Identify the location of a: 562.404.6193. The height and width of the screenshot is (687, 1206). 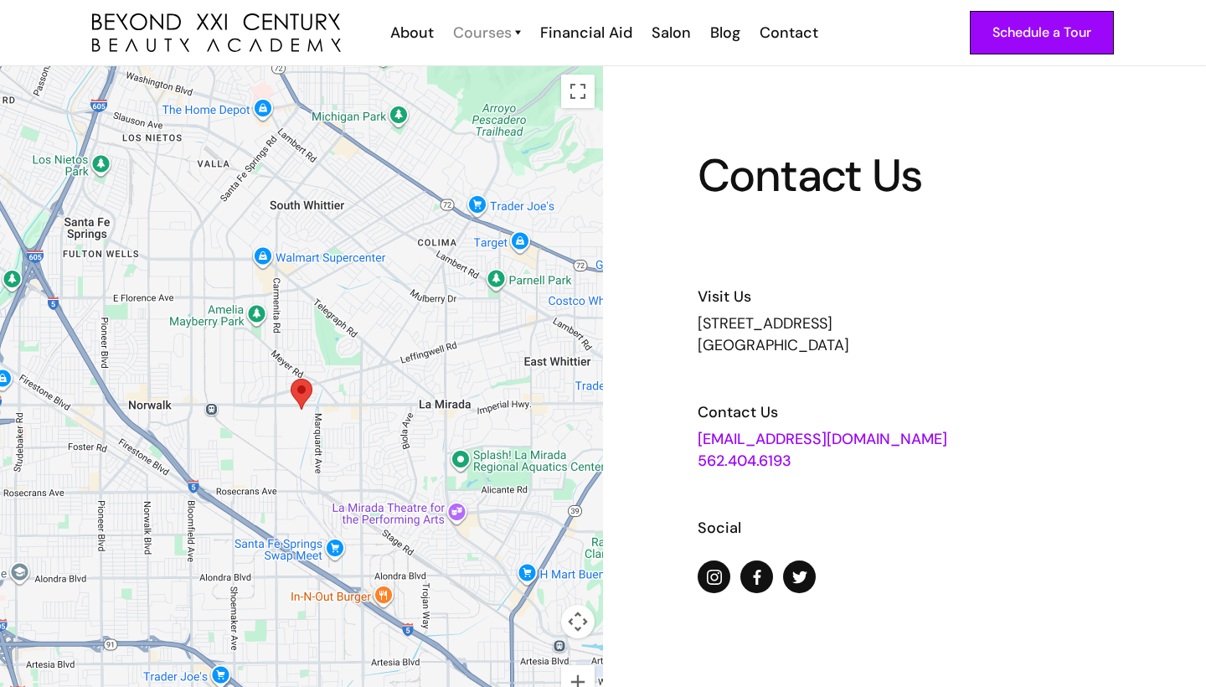
(744, 461).